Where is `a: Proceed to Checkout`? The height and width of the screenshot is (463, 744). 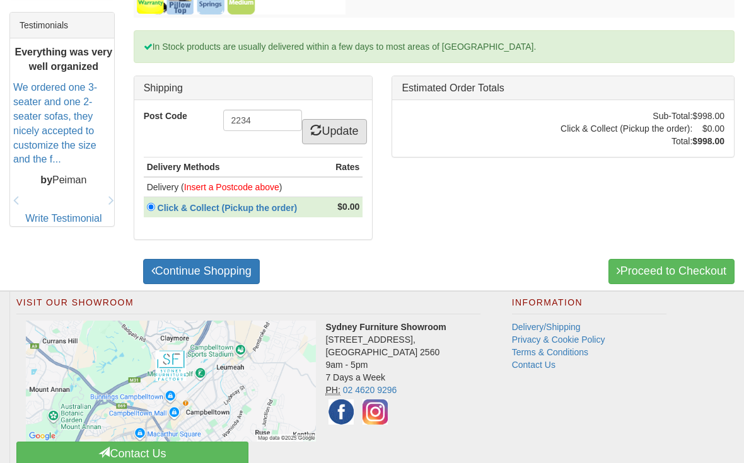 a: Proceed to Checkout is located at coordinates (671, 272).